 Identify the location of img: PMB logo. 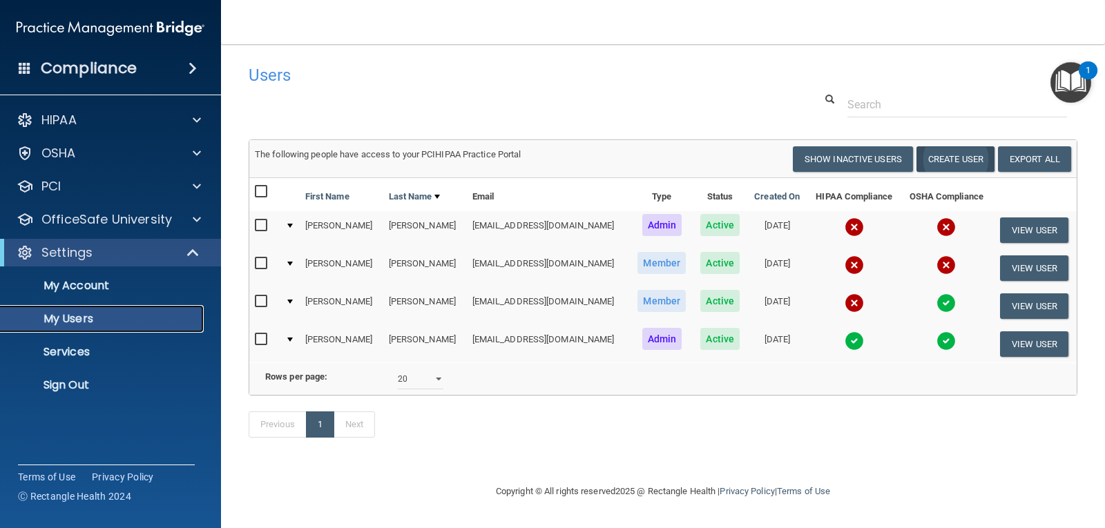
(110, 28).